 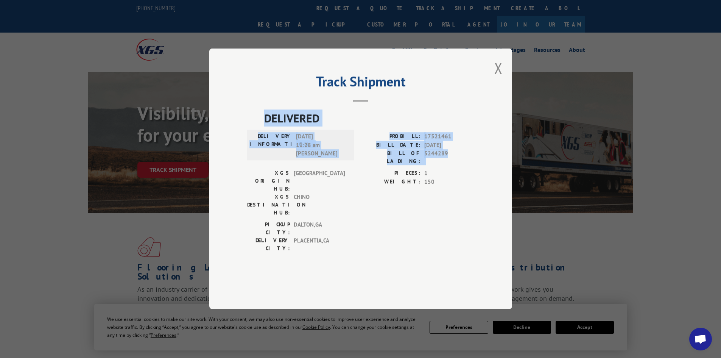 What do you see at coordinates (391, 173) in the screenshot?
I see `label: PIECES:` at bounding box center [391, 173].